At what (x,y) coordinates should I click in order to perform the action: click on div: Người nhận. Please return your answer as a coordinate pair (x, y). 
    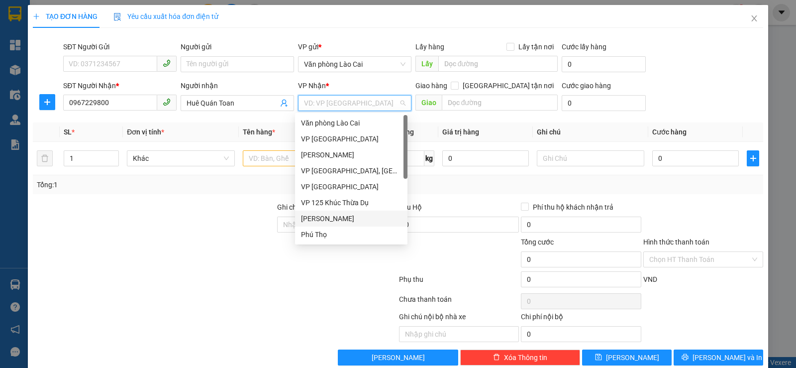
    Looking at the image, I should click on (237, 86).